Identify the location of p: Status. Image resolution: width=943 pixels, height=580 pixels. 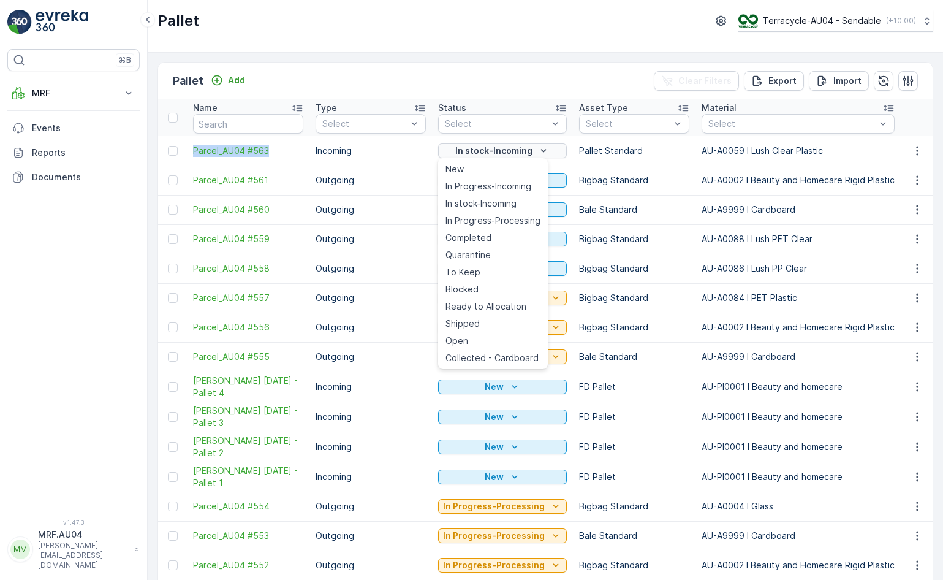
(452, 108).